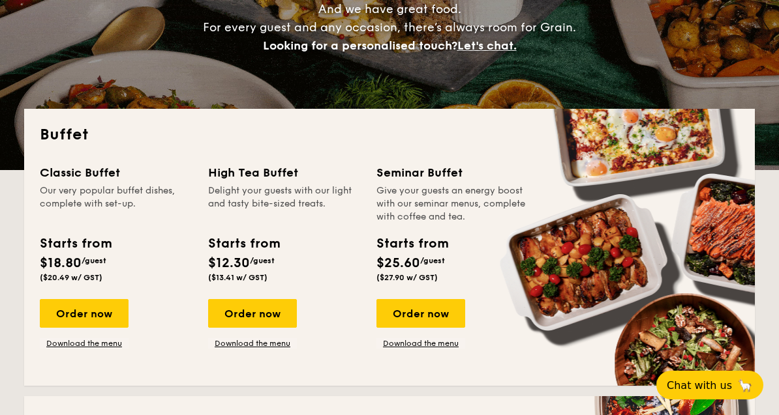 The image size is (779, 415). I want to click on span: Chat with us, so click(699, 385).